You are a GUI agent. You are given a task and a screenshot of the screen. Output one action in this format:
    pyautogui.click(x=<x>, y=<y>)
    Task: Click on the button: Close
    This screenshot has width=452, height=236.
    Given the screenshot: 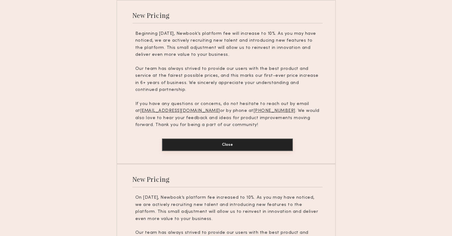 What is the action you would take?
    pyautogui.click(x=227, y=145)
    